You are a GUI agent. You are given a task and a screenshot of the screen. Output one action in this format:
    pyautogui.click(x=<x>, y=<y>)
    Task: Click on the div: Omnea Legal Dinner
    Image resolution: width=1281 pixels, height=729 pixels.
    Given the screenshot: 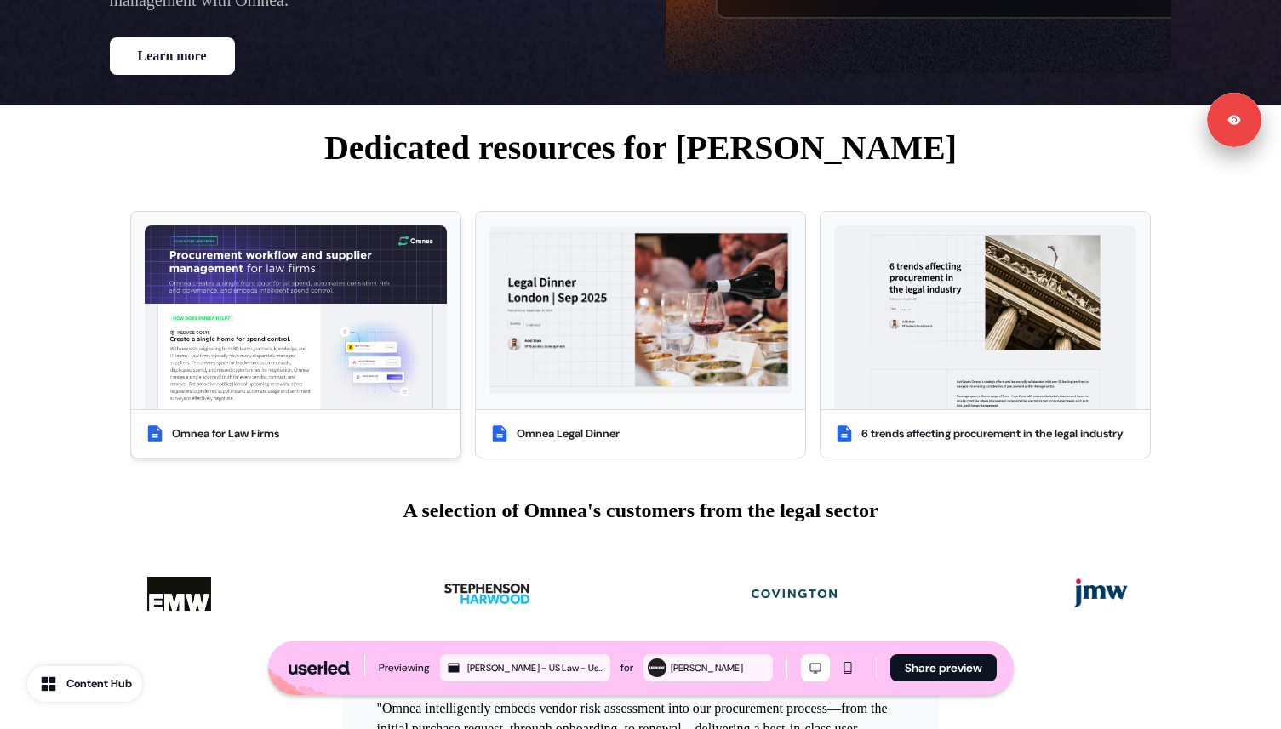 What is the action you would take?
    pyautogui.click(x=568, y=434)
    